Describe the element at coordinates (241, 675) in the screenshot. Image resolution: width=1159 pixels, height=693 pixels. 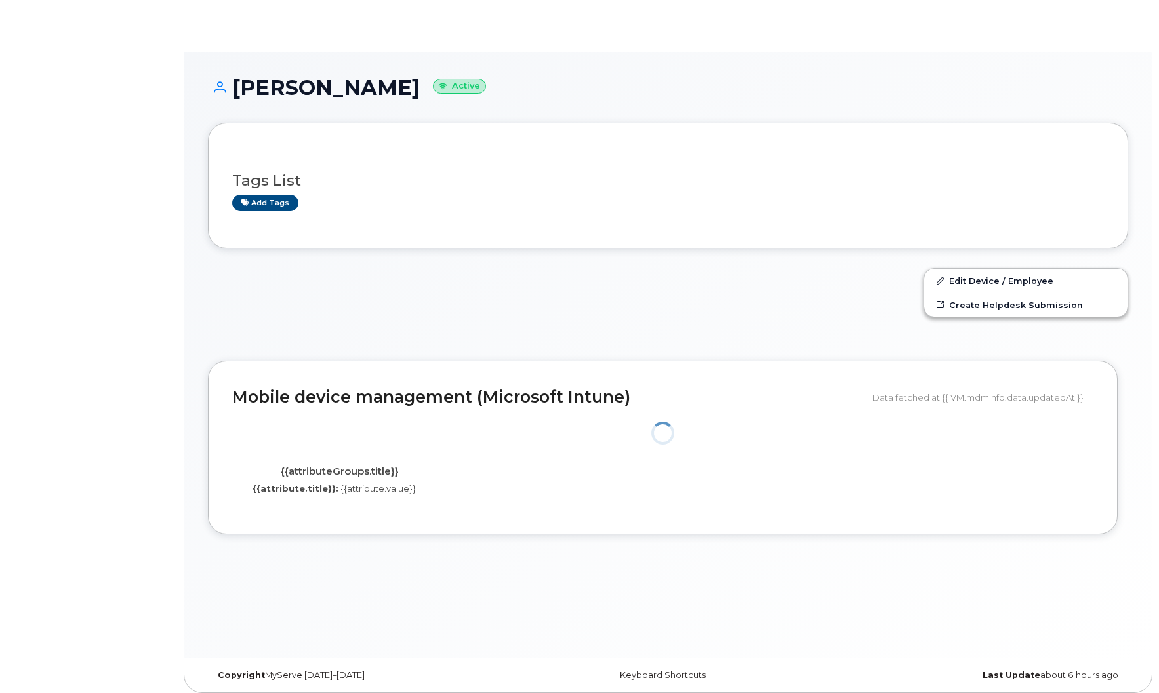
I see `strong: Copyright` at that location.